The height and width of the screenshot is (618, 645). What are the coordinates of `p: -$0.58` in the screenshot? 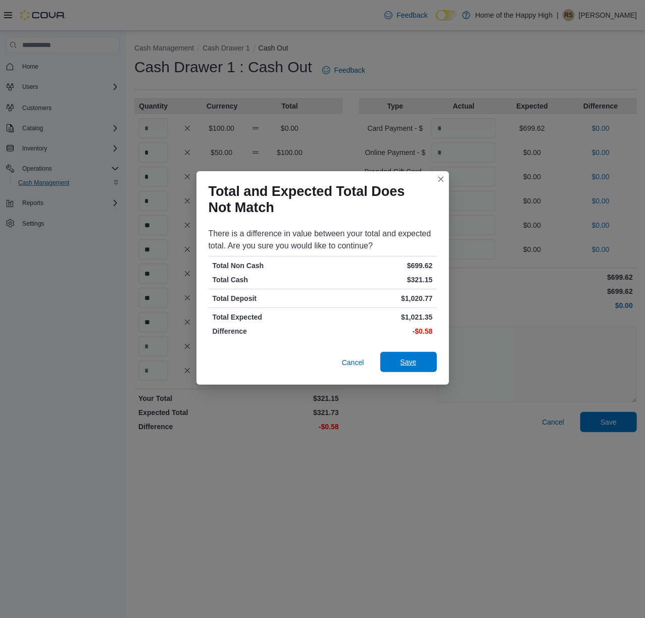 It's located at (379, 331).